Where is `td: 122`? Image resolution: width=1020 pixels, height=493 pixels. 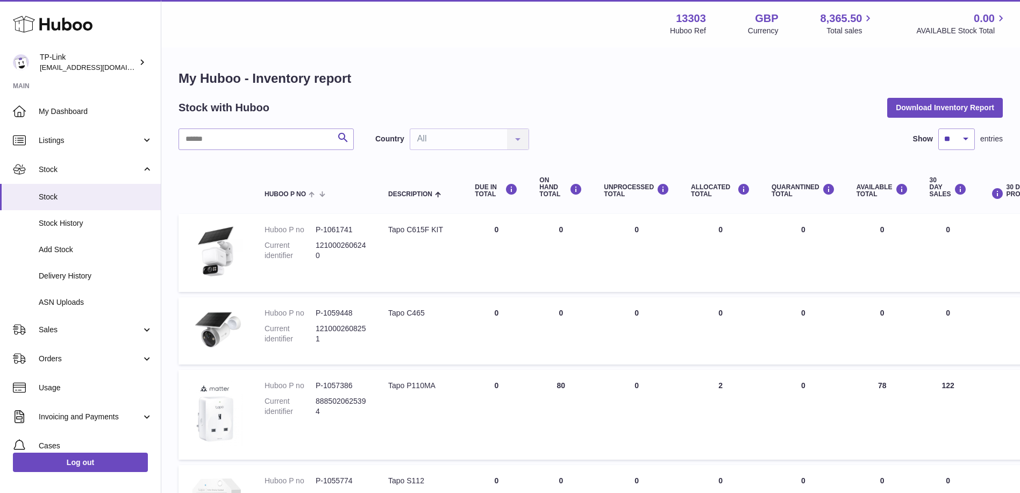 td: 122 is located at coordinates (948, 414).